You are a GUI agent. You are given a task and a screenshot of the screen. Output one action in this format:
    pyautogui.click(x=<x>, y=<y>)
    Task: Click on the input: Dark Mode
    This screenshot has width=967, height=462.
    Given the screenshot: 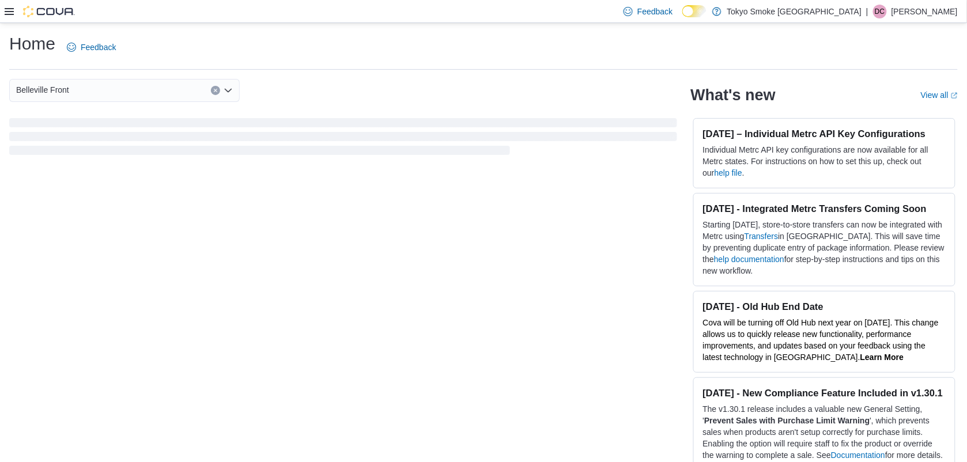 What is the action you would take?
    pyautogui.click(x=695, y=11)
    